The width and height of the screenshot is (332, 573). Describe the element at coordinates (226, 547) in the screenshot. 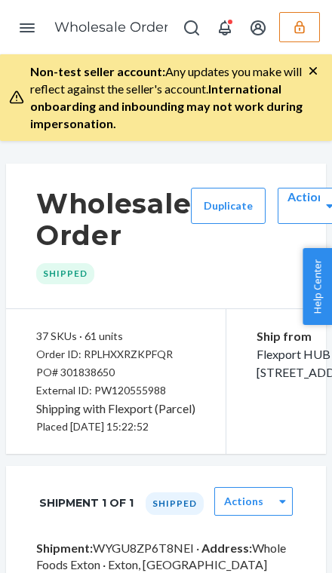

I see `span: Address:` at that location.